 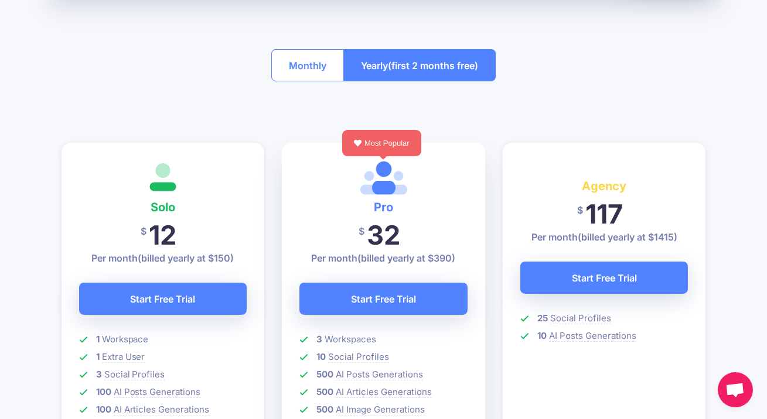 I want to click on img: tab_domain_overview_orange.svg, so click(x=36, y=73).